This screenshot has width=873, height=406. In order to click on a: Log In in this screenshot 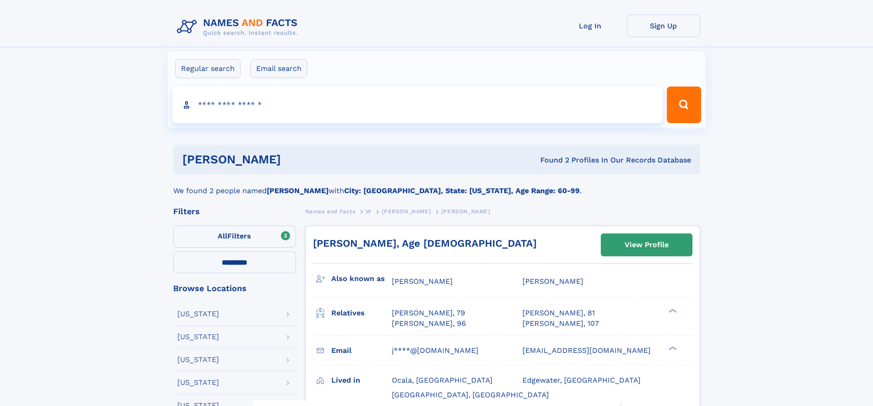, I will do `click(590, 26)`.